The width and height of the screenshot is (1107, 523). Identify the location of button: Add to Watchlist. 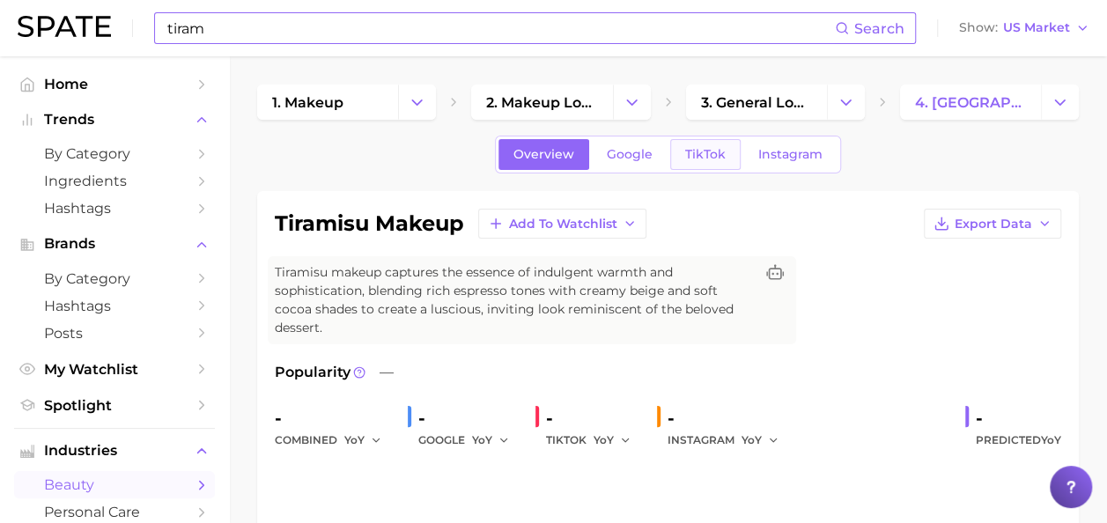
(562, 224).